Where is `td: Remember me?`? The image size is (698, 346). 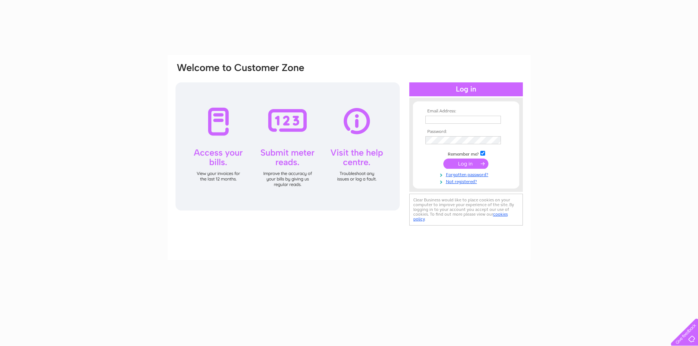
td: Remember me? is located at coordinates (466, 153).